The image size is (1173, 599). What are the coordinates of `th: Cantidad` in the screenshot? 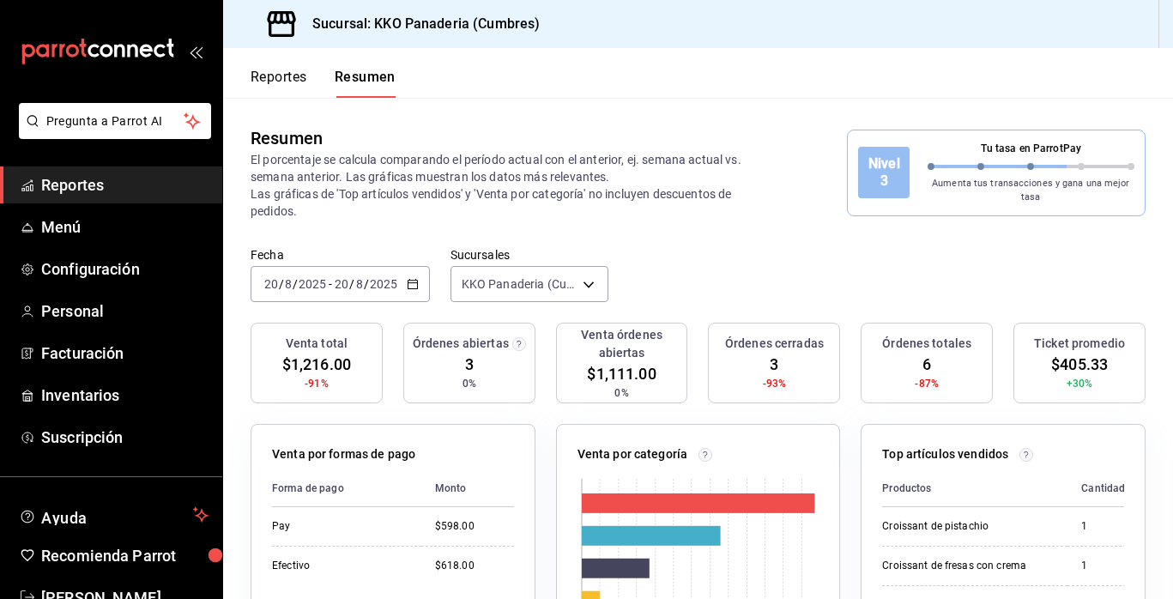 It's located at (1103, 488).